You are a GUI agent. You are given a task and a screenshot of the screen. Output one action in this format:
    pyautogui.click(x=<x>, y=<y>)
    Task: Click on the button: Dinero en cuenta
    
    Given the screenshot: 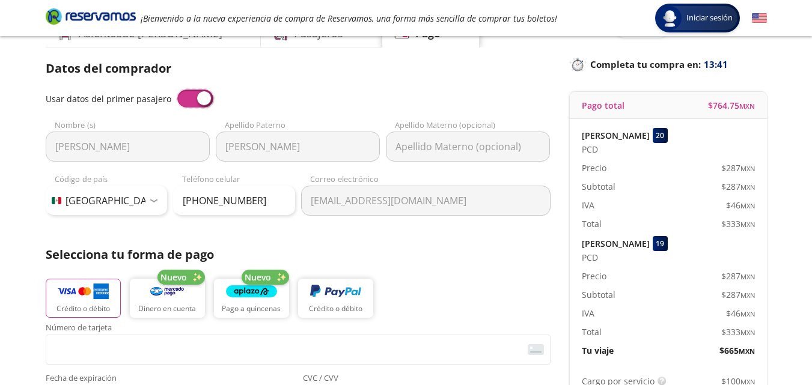 What is the action you would take?
    pyautogui.click(x=167, y=298)
    